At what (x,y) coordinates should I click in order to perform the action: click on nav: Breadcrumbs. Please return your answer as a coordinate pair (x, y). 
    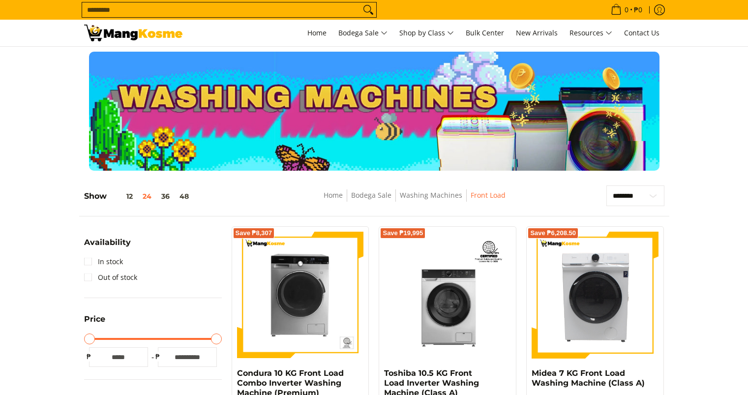
    Looking at the image, I should click on (415, 200).